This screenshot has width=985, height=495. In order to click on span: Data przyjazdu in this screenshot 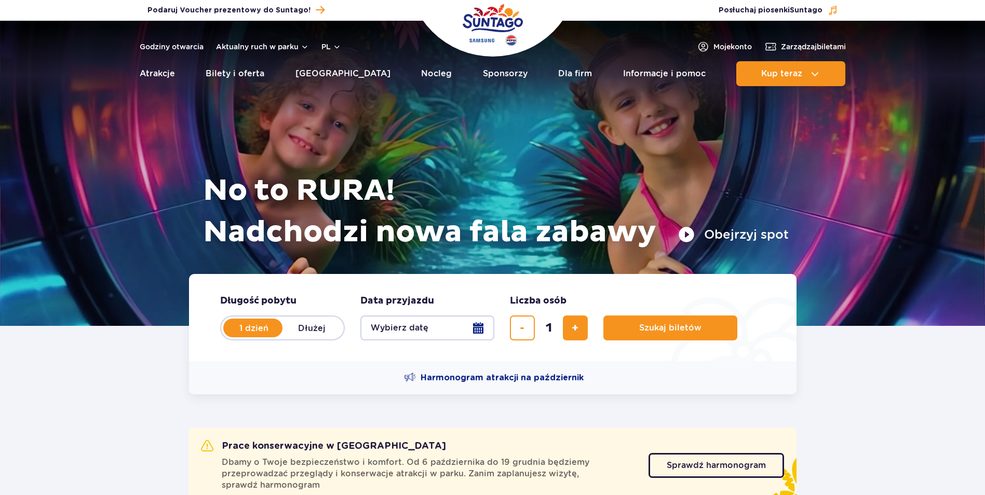, I will do `click(397, 301)`.